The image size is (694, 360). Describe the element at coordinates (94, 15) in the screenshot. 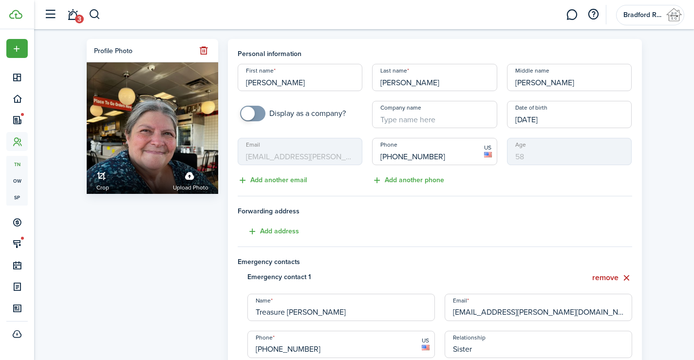

I see `button: Search` at that location.